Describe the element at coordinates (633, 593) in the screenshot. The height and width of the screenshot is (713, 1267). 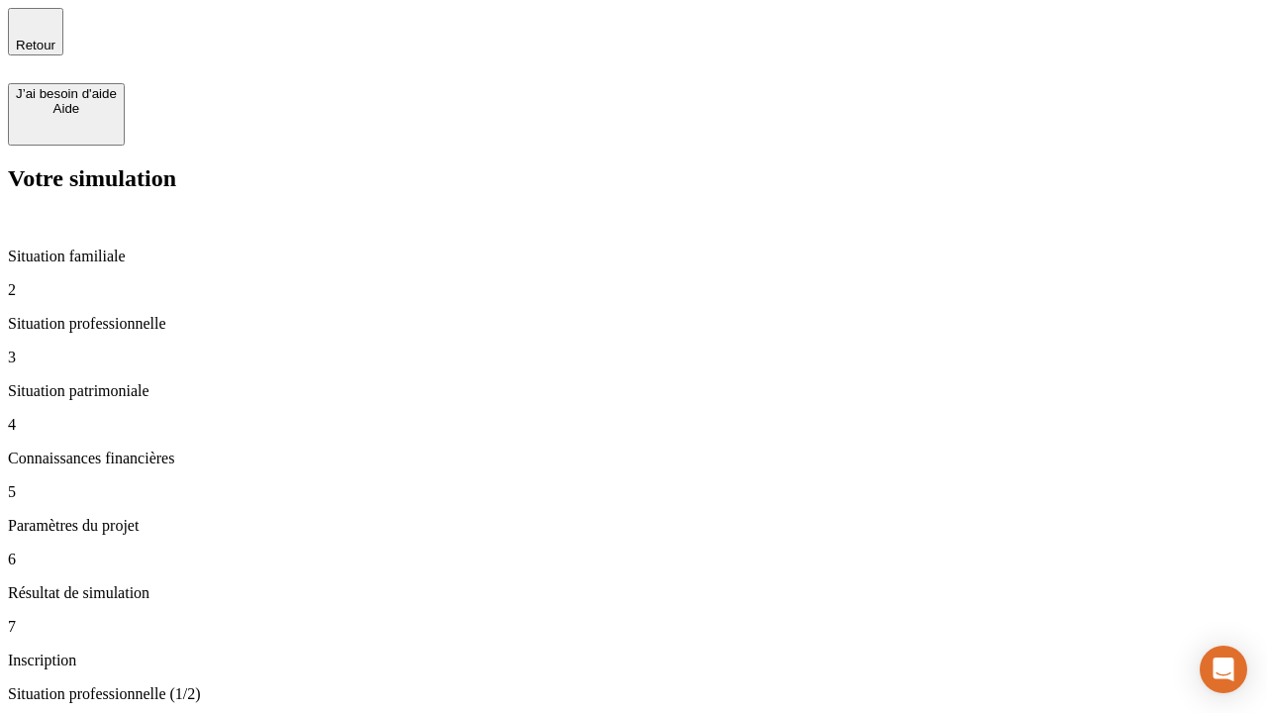
I see `p: Résultat de simulation` at that location.